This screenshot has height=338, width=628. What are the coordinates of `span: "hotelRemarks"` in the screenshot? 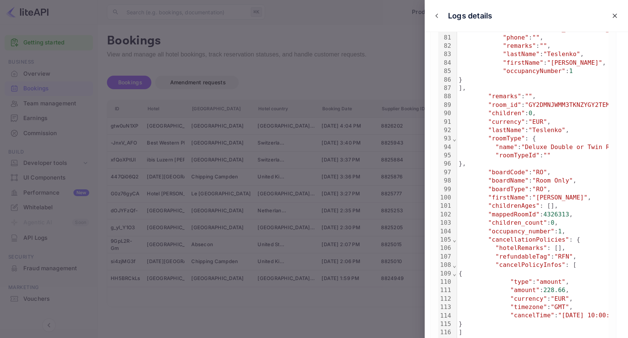 It's located at (521, 248).